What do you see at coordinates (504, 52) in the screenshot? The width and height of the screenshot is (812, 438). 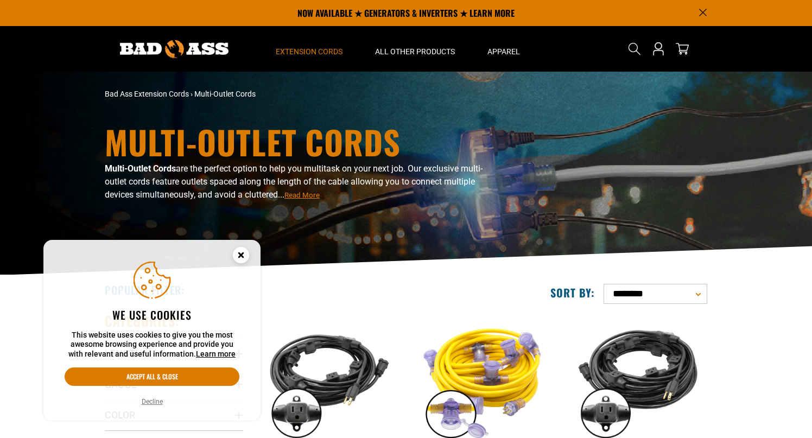 I see `span: Apparel` at bounding box center [504, 52].